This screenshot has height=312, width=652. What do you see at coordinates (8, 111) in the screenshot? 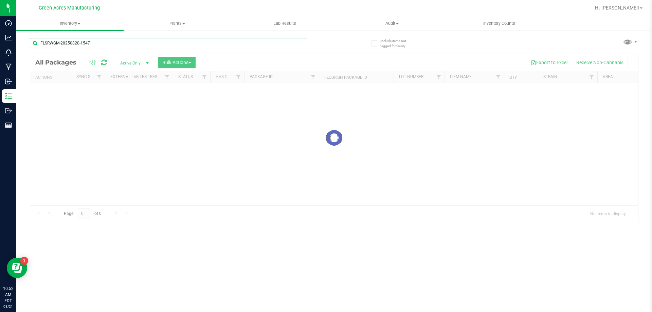
I see `inline-svg: Outbound` at bounding box center [8, 111].